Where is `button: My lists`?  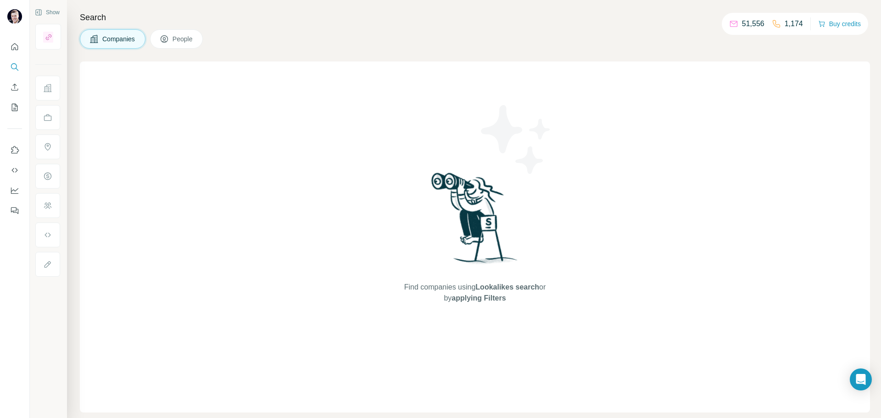 button: My lists is located at coordinates (15, 107).